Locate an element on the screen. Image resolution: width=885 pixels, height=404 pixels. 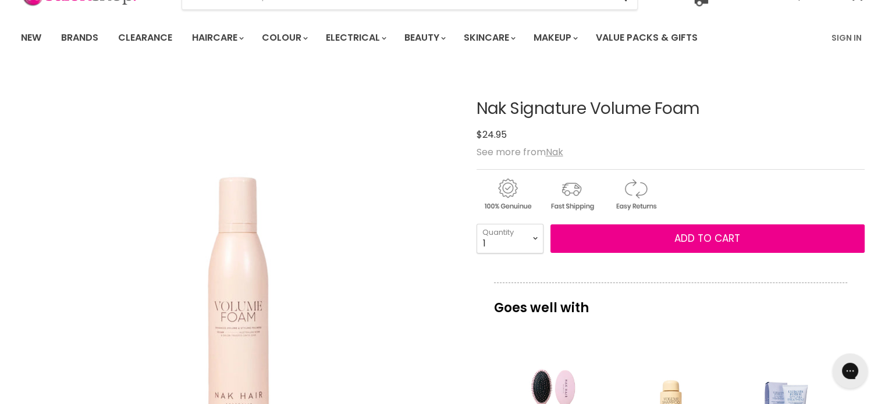
a: Value Packs & Gifts is located at coordinates (647, 38).